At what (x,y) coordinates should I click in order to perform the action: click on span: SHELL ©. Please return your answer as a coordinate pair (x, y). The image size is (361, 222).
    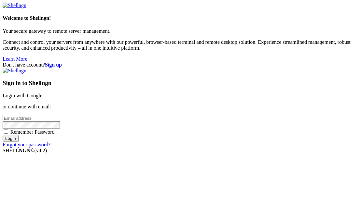
    Looking at the image, I should click on (25, 151).